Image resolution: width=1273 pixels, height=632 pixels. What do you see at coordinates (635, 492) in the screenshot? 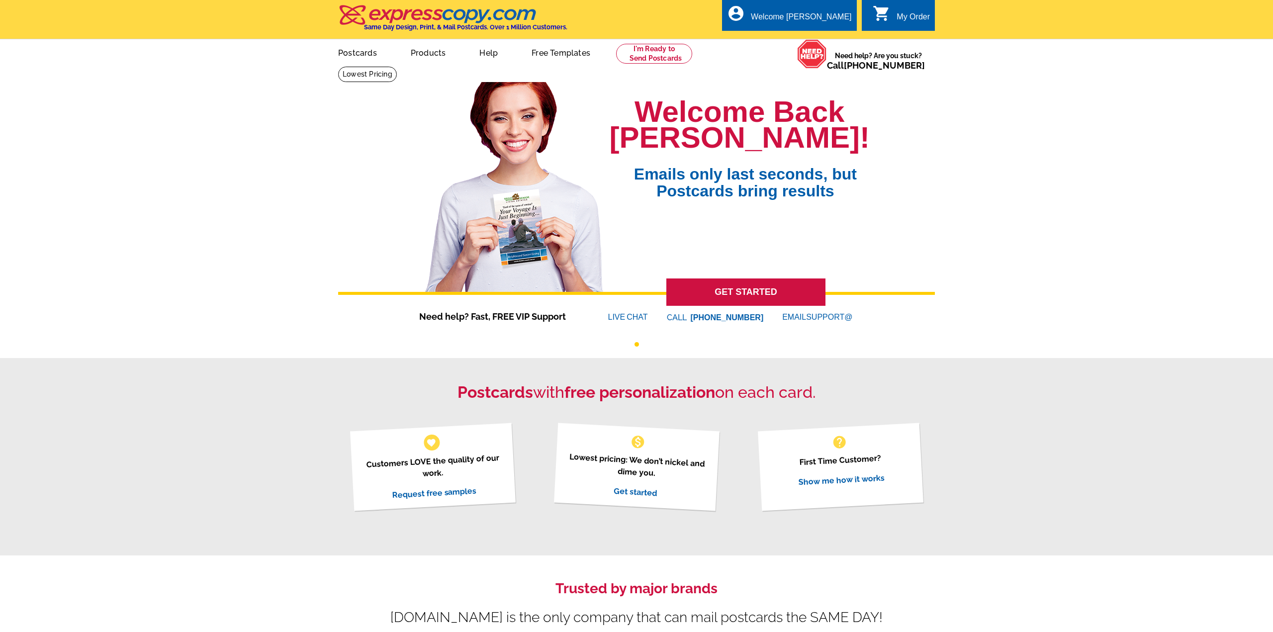
I see `a: Get started` at bounding box center [635, 492].